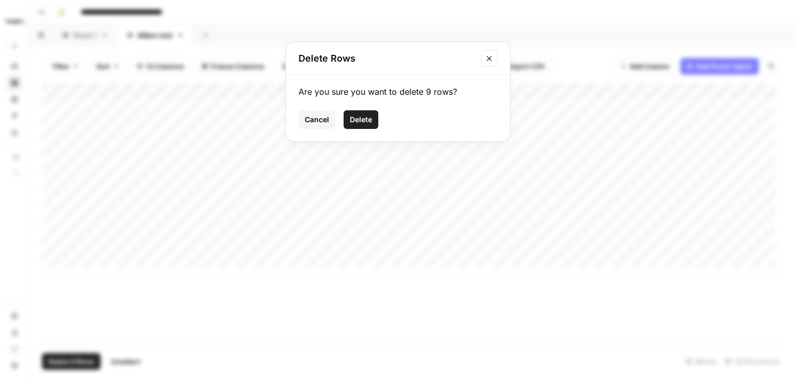  What do you see at coordinates (361, 120) in the screenshot?
I see `span: Delete` at bounding box center [361, 120].